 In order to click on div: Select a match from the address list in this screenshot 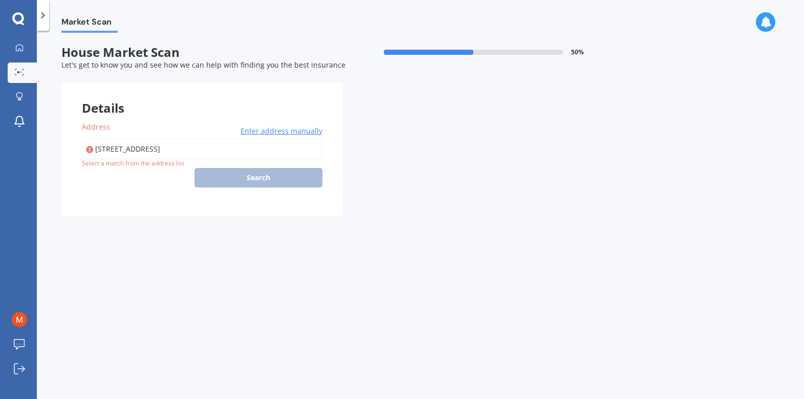, I will do `click(133, 163)`.